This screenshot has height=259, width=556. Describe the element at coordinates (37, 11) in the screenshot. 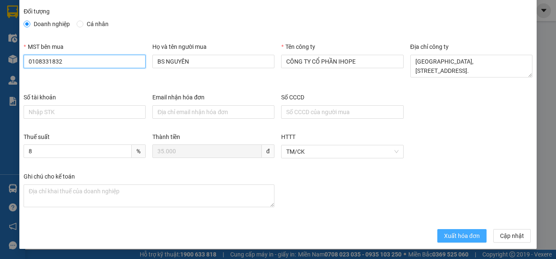

I see `label: Đối tượng` at that location.